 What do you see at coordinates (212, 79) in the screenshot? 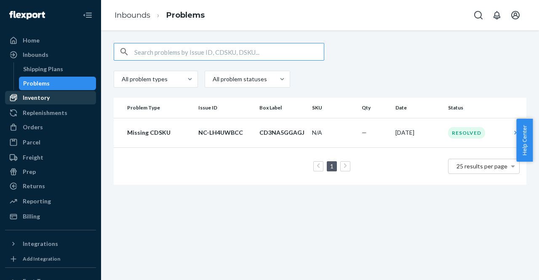
I see `input: All problem statuses` at bounding box center [212, 79].